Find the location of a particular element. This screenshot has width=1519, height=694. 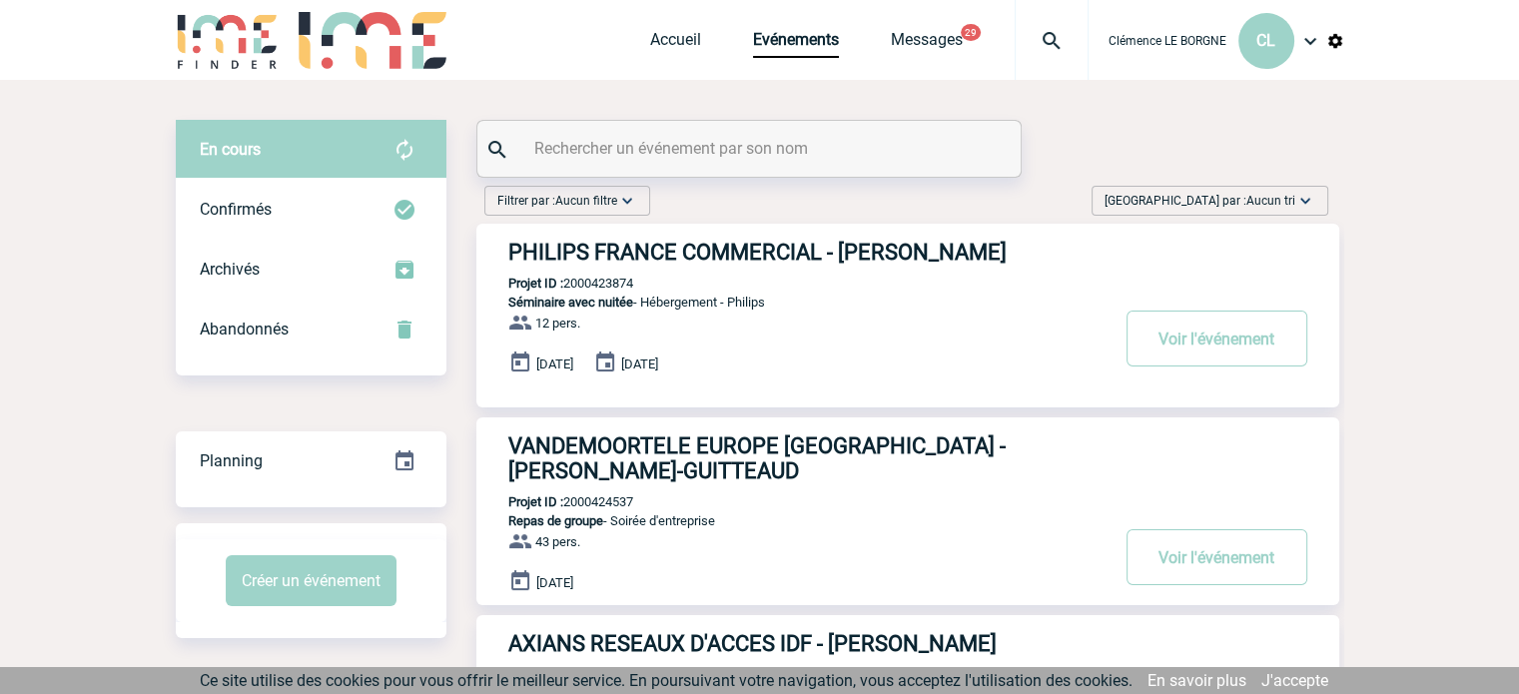

span: Archivés is located at coordinates (230, 269).